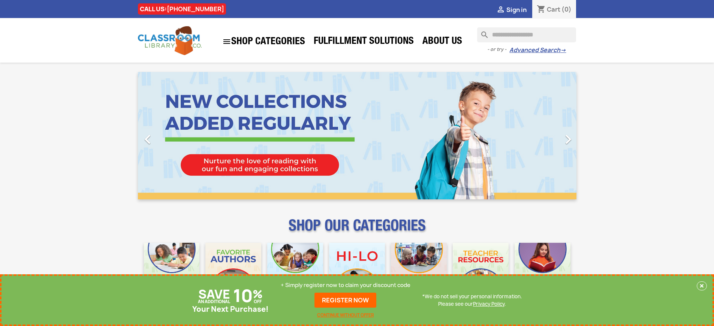 This screenshot has height=326, width=714. What do you see at coordinates (527, 35) in the screenshot?
I see `input: Search` at bounding box center [527, 35].